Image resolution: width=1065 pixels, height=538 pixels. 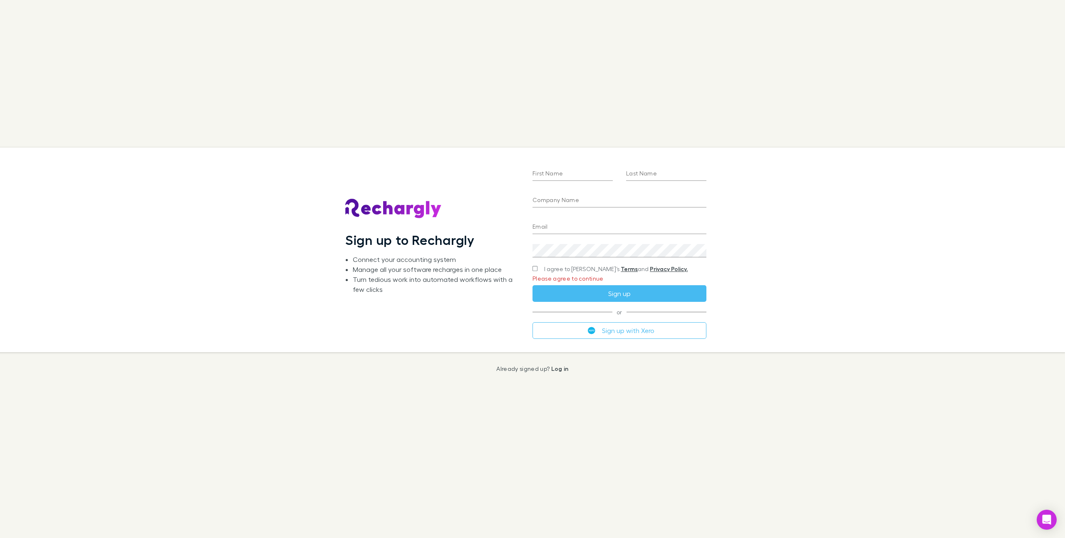 I want to click on li: Connect your accounting system, so click(x=436, y=260).